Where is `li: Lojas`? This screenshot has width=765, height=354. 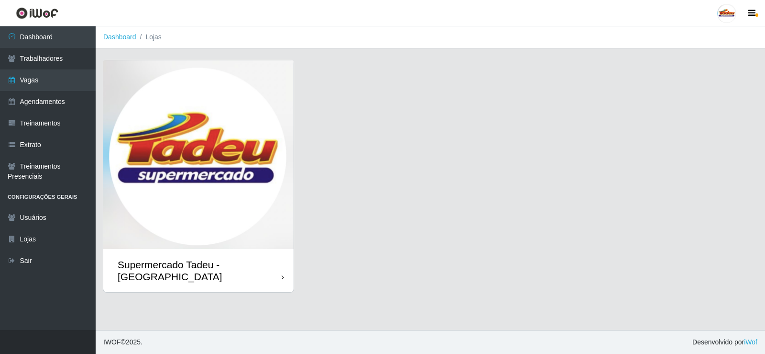
li: Lojas is located at coordinates (149, 37).